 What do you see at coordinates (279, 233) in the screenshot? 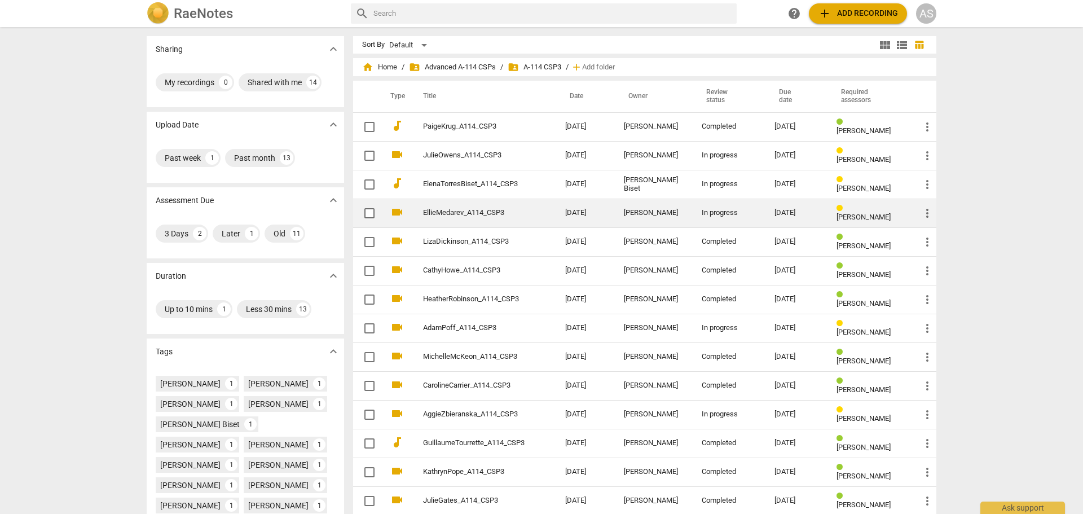
I see `div: Old` at bounding box center [279, 233].